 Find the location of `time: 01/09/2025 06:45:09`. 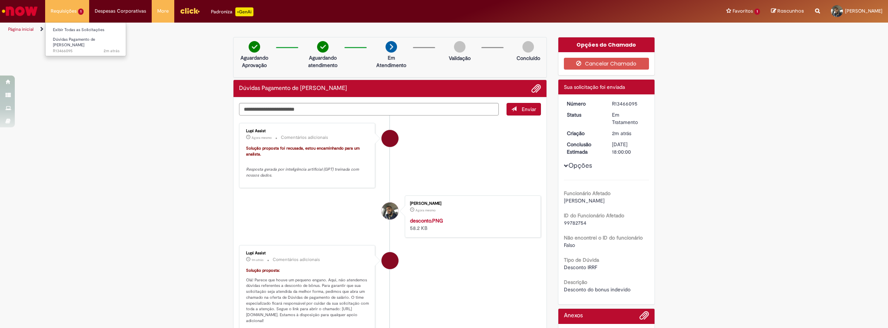

time: 01/09/2025 06:45:09 is located at coordinates (622, 133).